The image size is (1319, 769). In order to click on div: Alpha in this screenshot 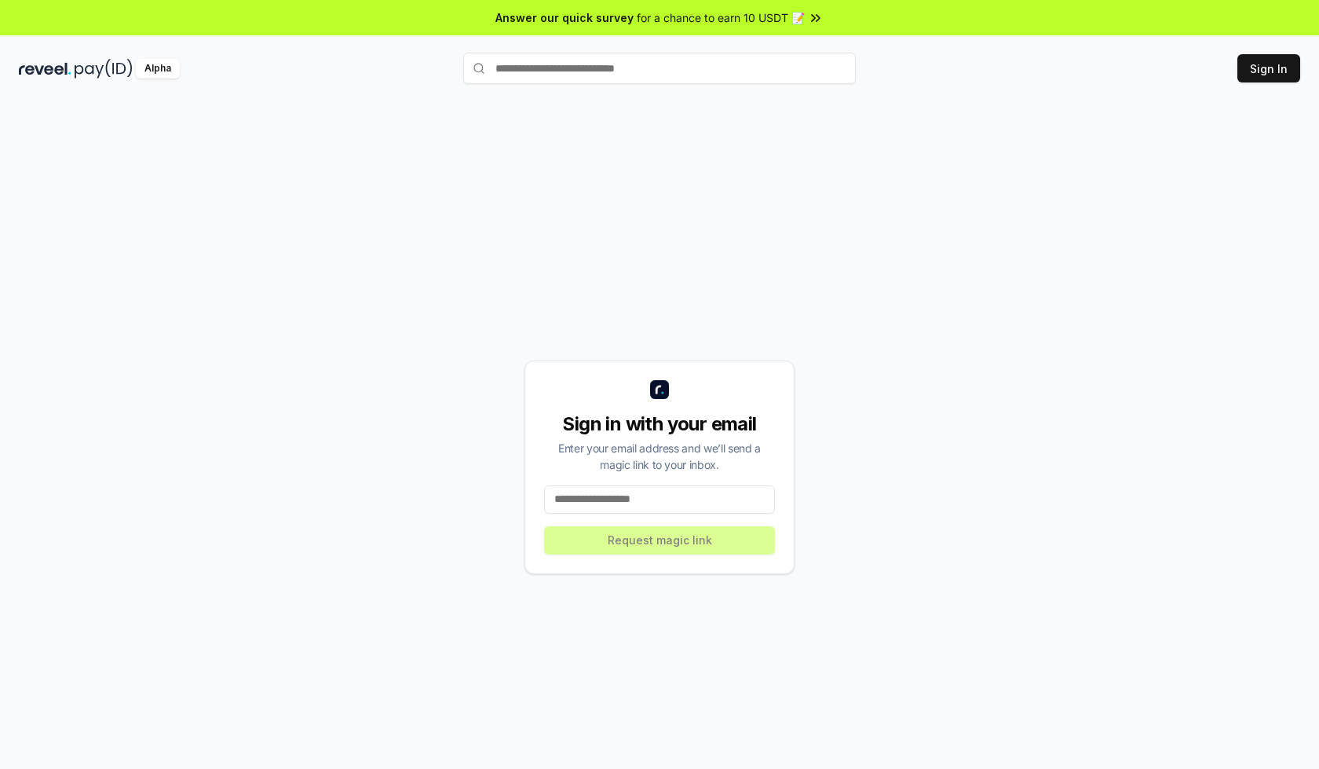, I will do `click(158, 68)`.